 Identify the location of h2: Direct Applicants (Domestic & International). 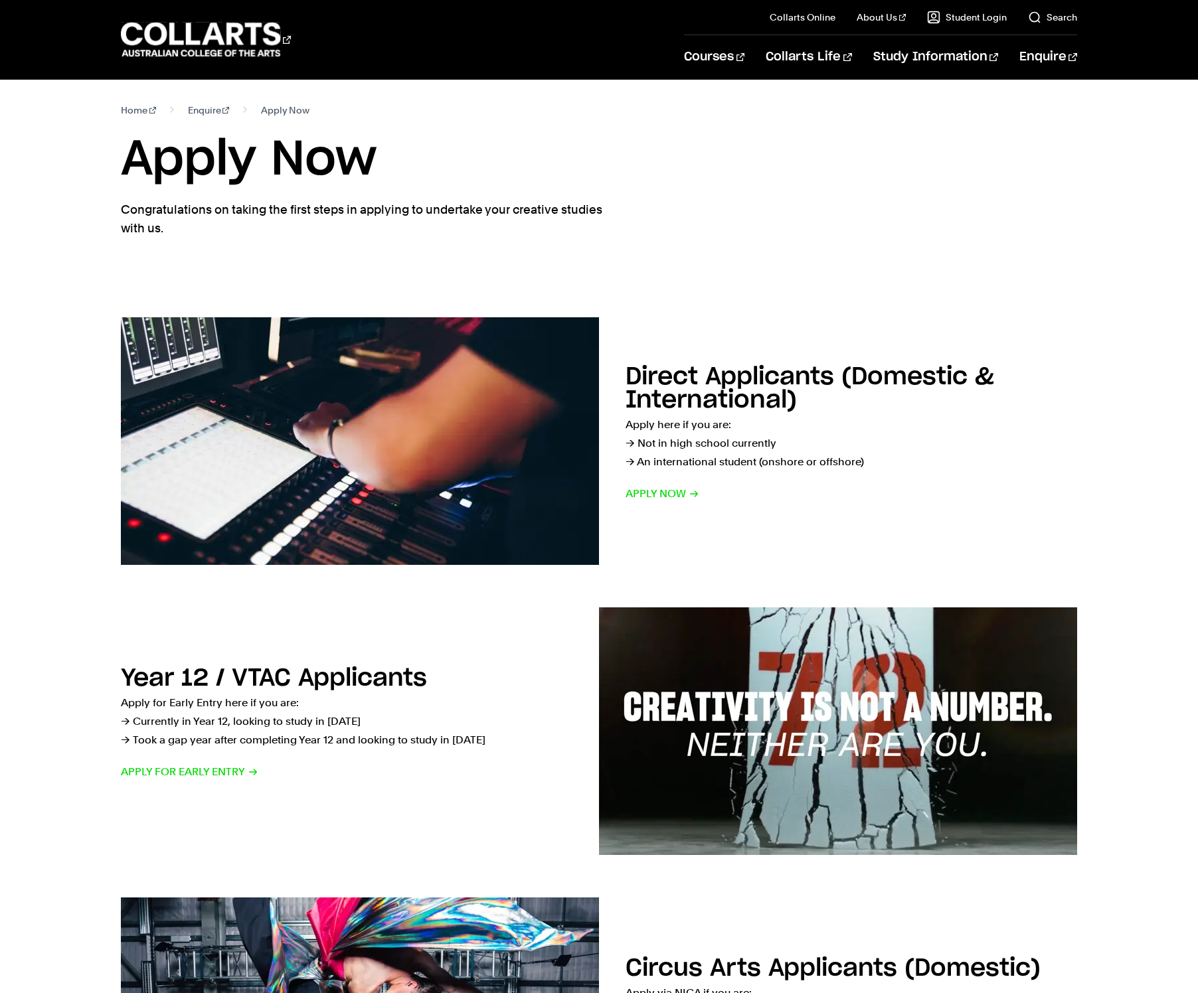
(809, 388).